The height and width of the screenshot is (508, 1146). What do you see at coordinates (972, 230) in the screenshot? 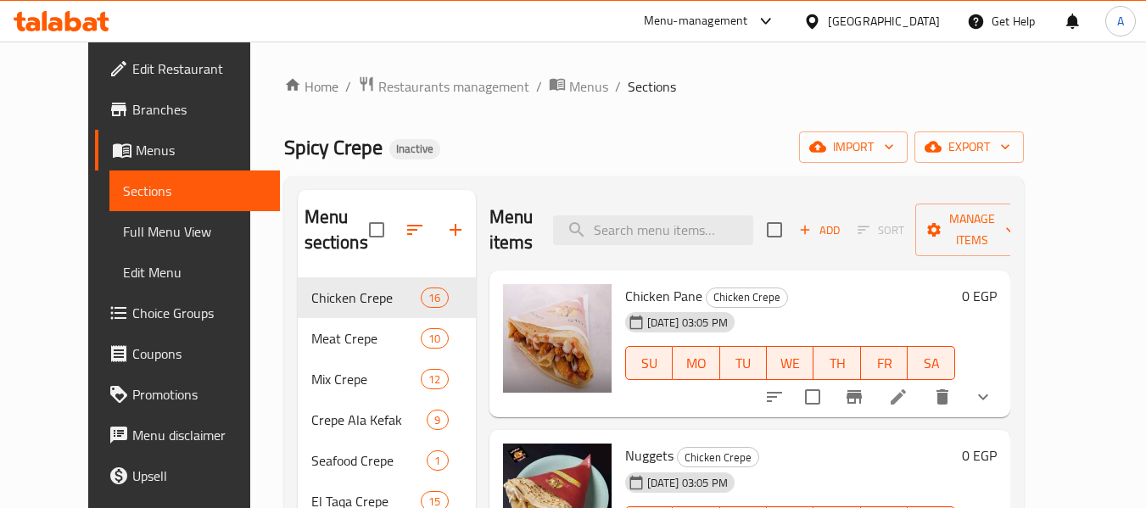
I see `span: Manage items` at bounding box center [972, 230].